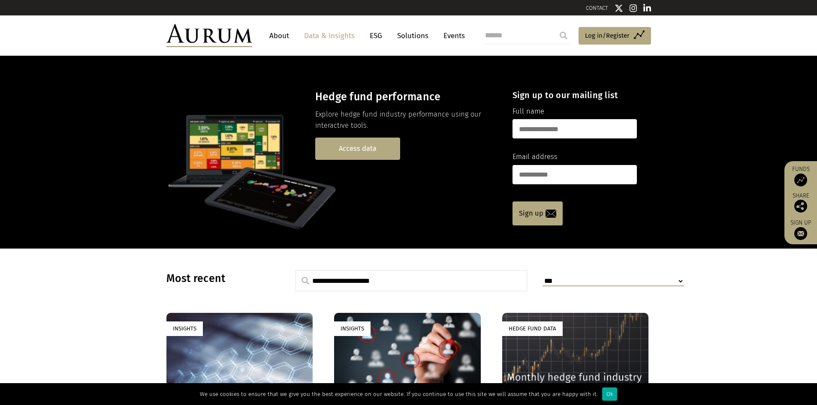 The height and width of the screenshot is (405, 817). I want to click on div: Ok, so click(609, 394).